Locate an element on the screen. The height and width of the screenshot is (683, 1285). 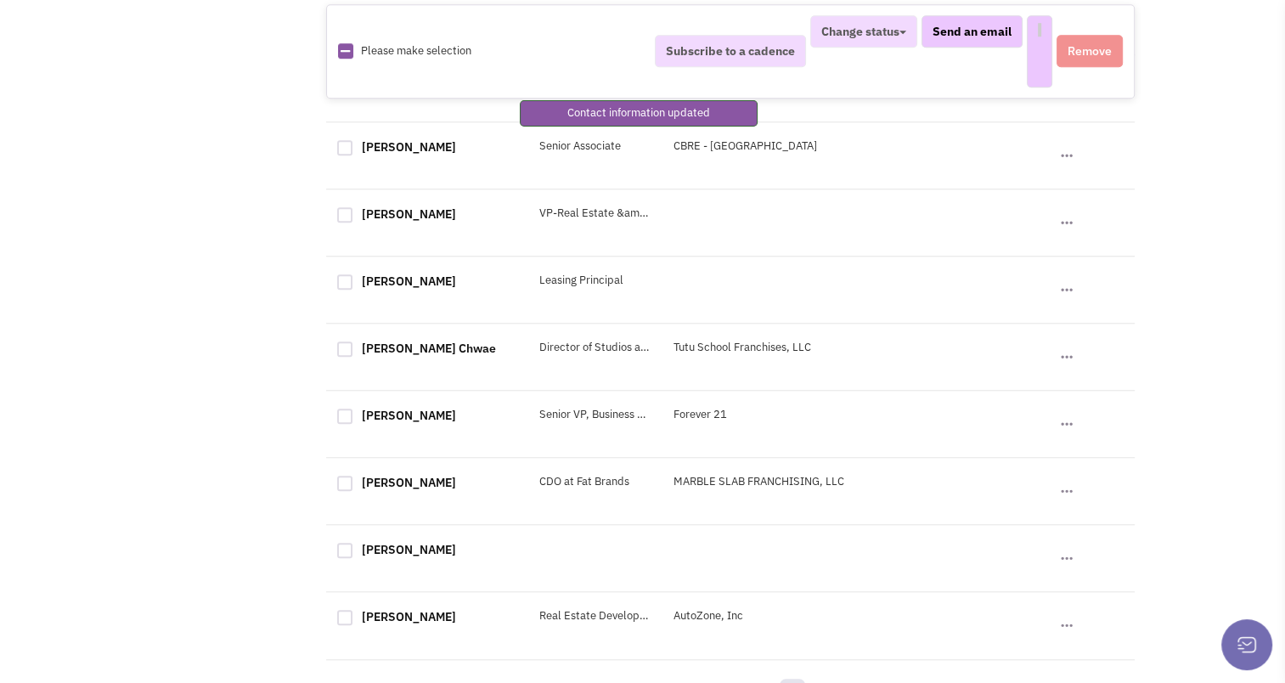
div: Tutu School Franchises, LLC is located at coordinates (763, 347).